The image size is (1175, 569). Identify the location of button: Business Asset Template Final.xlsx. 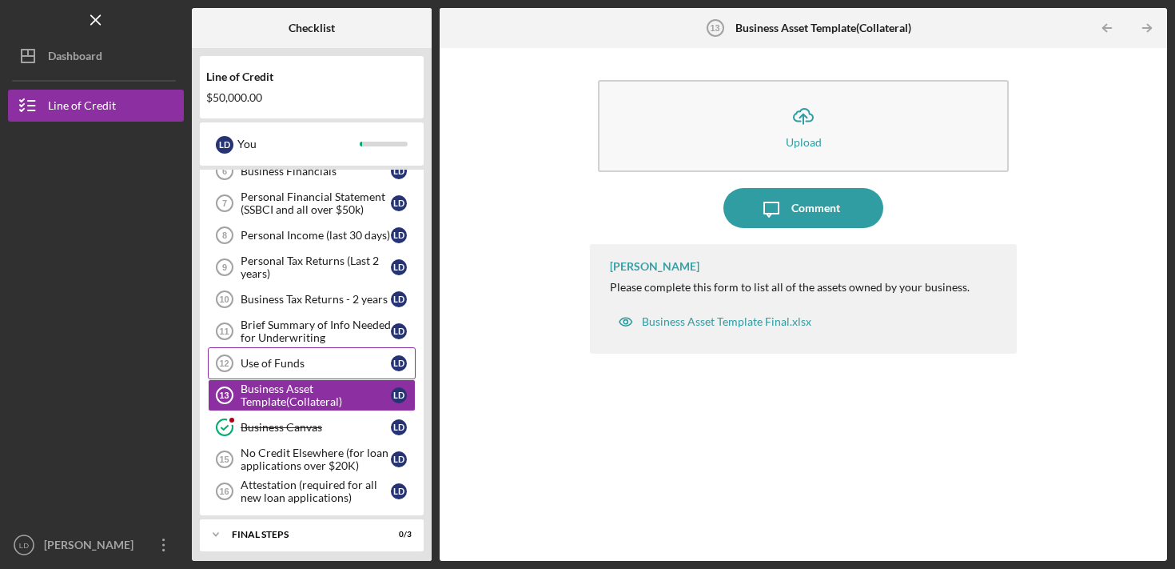
(715, 321).